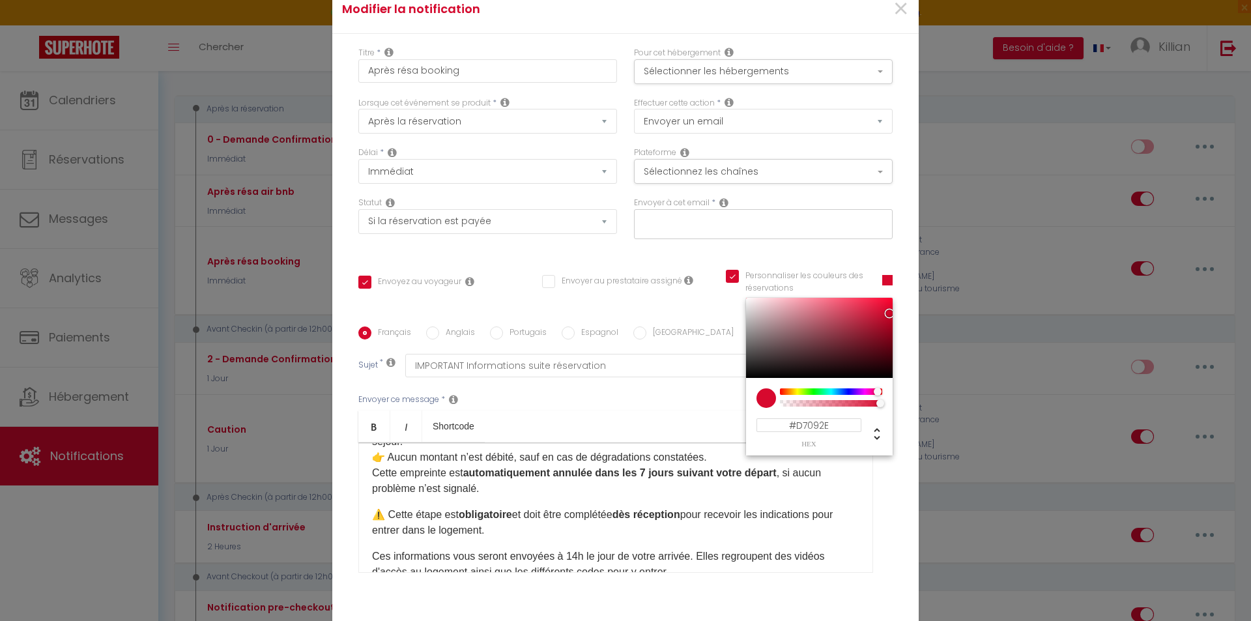 This screenshot has height=621, width=1251. What do you see at coordinates (872, 433) in the screenshot?
I see `div: Change another color definition` at bounding box center [872, 433].